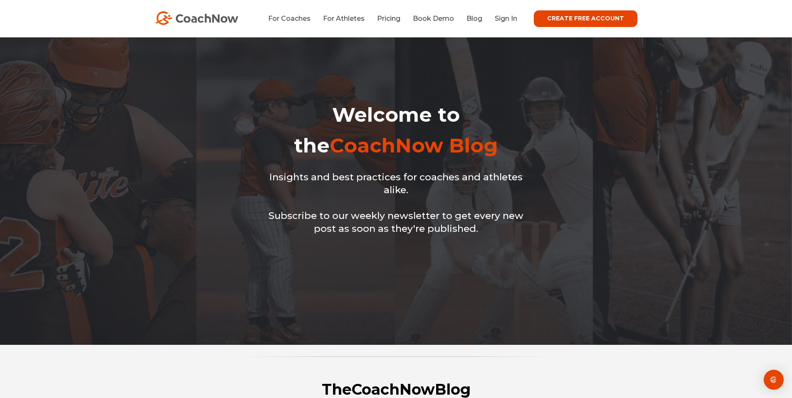  I want to click on a: Book Demo, so click(433, 18).